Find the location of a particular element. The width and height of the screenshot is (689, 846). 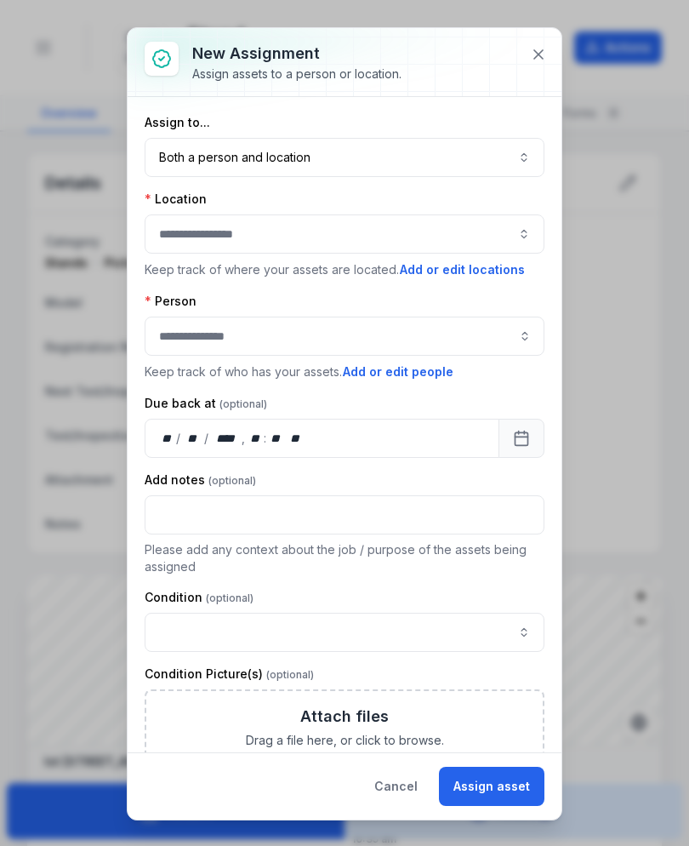

div: day, is located at coordinates (168, 438).